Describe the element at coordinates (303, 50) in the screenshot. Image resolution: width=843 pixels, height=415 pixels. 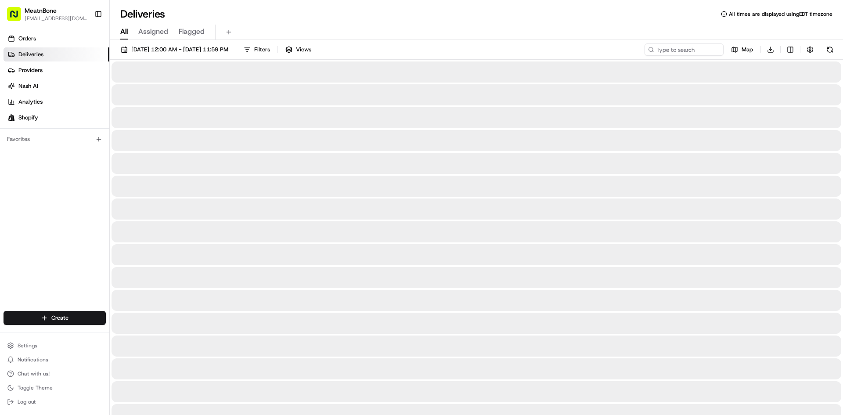
I see `span: Views` at that location.